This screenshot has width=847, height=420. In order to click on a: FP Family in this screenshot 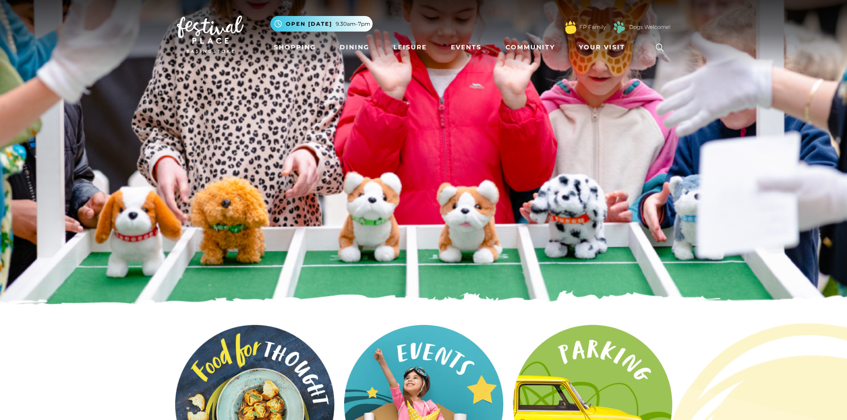, I will do `click(593, 27)`.